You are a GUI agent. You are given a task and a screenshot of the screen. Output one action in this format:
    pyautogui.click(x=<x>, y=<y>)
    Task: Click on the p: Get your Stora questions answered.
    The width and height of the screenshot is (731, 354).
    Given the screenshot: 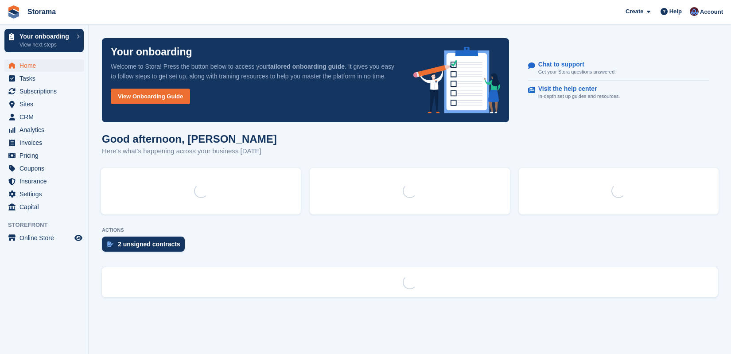 What is the action you would take?
    pyautogui.click(x=577, y=72)
    